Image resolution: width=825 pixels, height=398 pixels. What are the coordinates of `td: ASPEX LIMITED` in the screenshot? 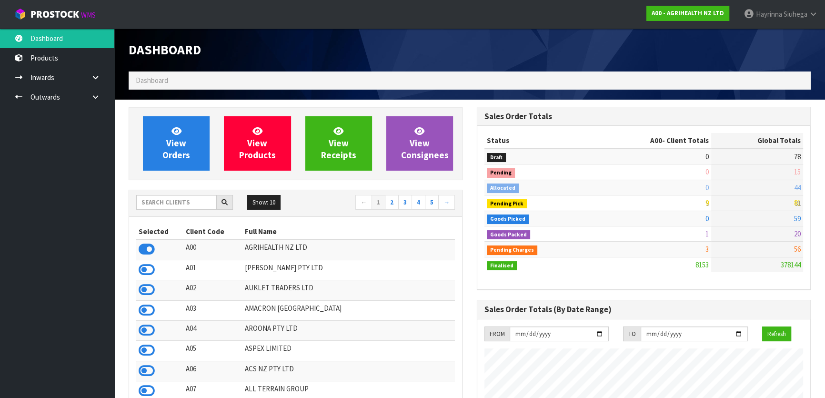 It's located at (349, 350).